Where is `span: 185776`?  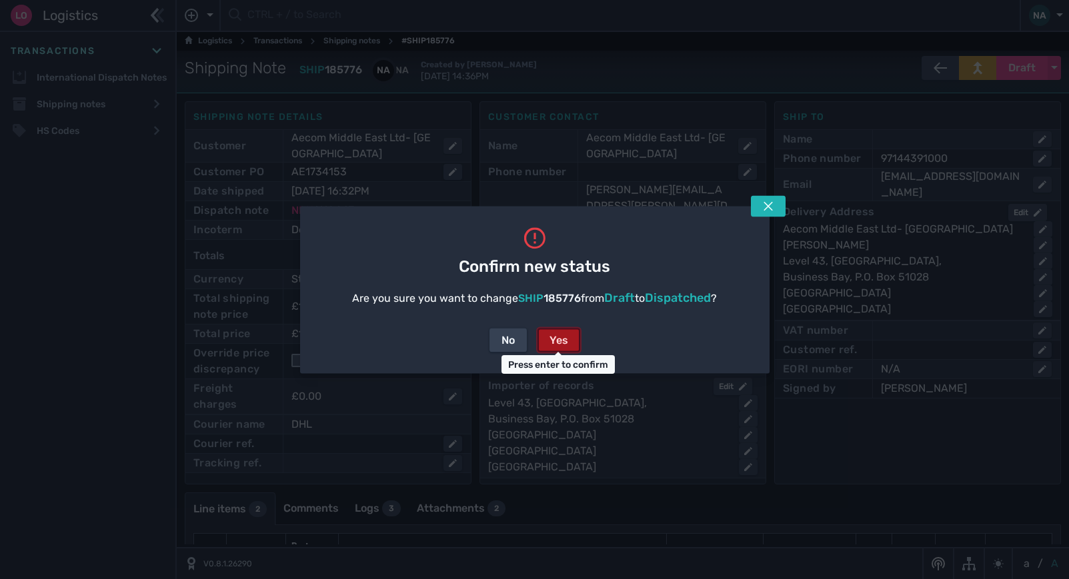
span: 185776 is located at coordinates (562, 297).